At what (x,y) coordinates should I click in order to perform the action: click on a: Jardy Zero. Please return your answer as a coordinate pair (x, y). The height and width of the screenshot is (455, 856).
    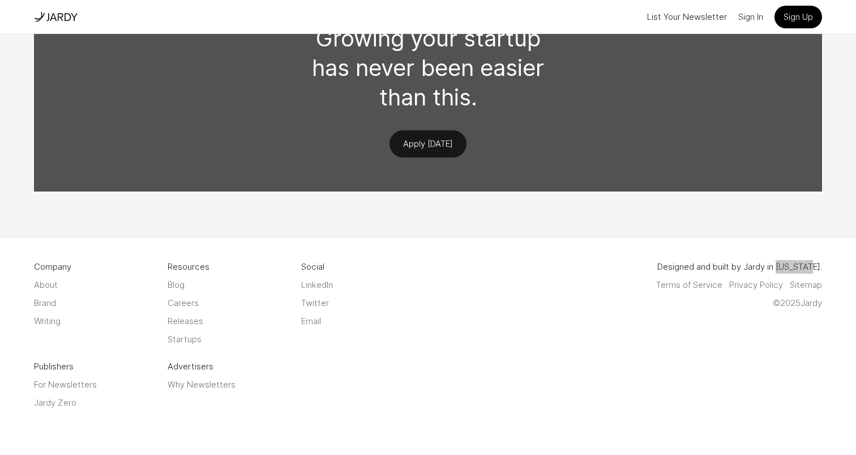
    Looking at the image, I should click on (94, 403).